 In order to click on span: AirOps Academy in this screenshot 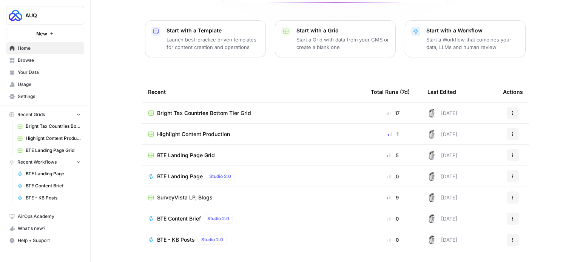, I will do `click(49, 217)`.